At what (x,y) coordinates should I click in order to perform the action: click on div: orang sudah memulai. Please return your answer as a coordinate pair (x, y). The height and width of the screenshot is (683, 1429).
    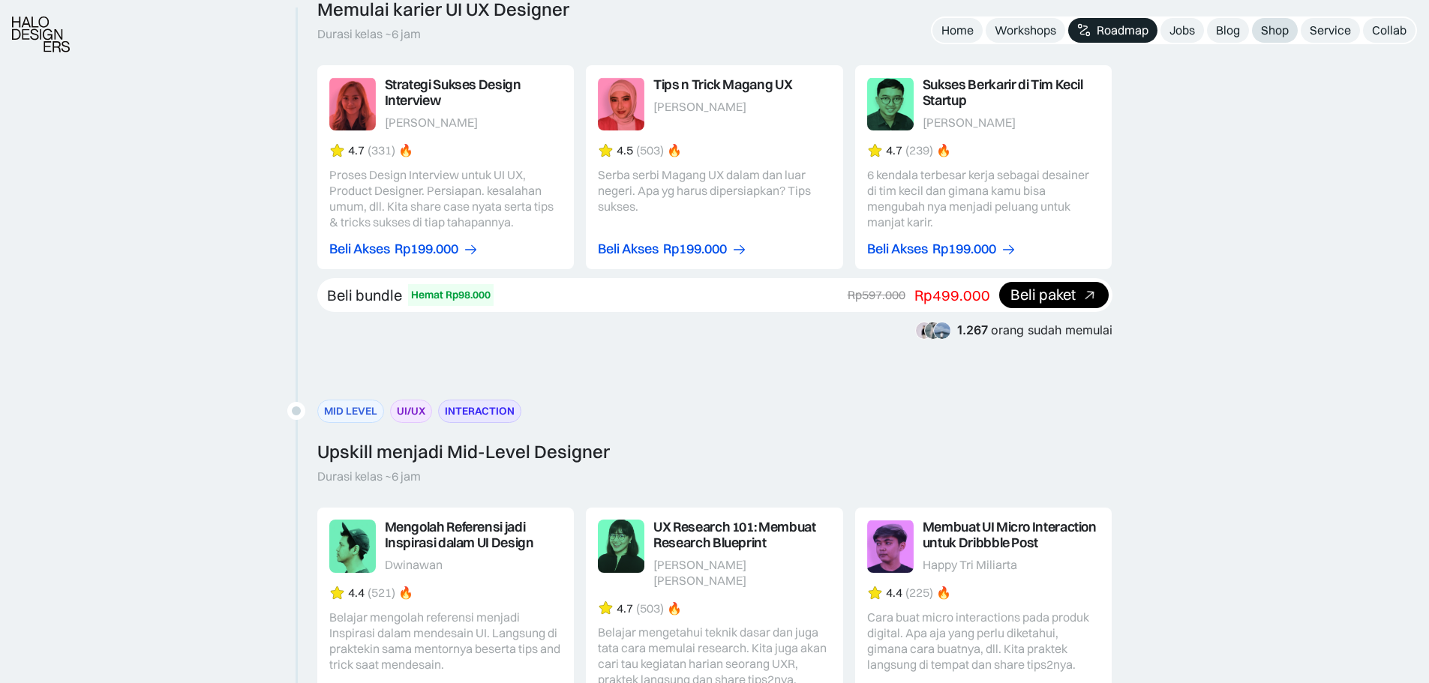
    Looking at the image, I should click on (1034, 330).